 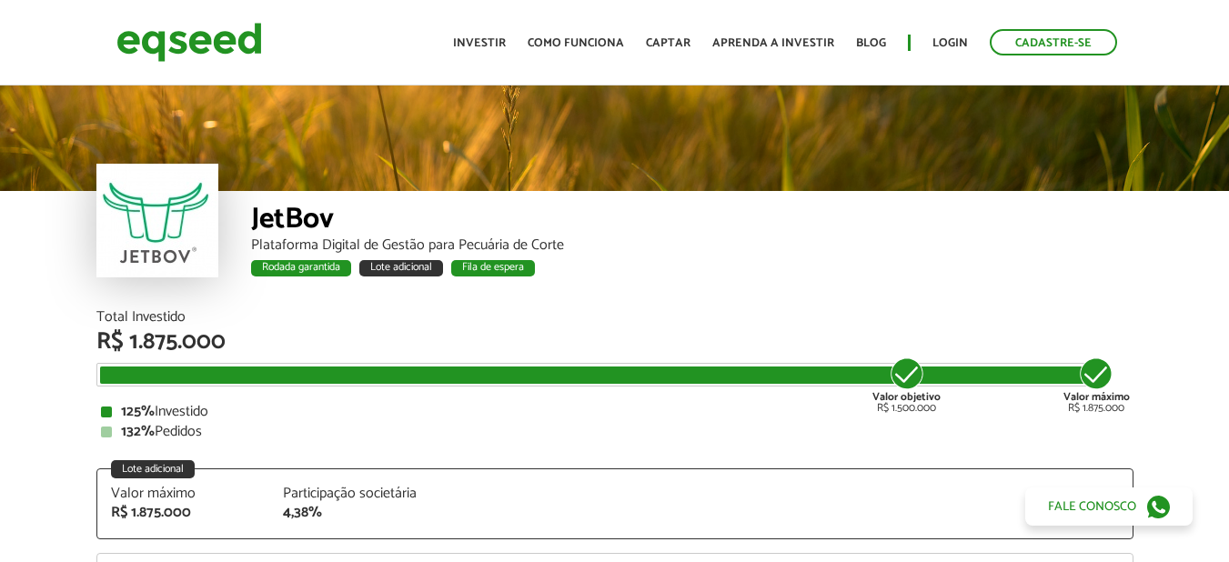 I want to click on a: Blog, so click(x=871, y=43).